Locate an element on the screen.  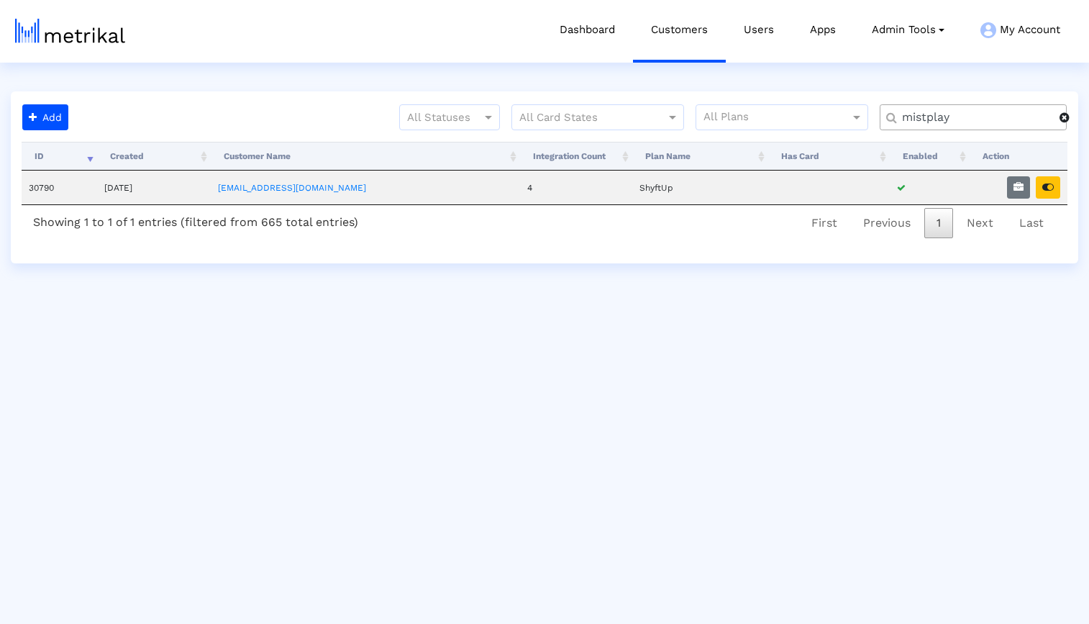
a: Last is located at coordinates (1032, 223).